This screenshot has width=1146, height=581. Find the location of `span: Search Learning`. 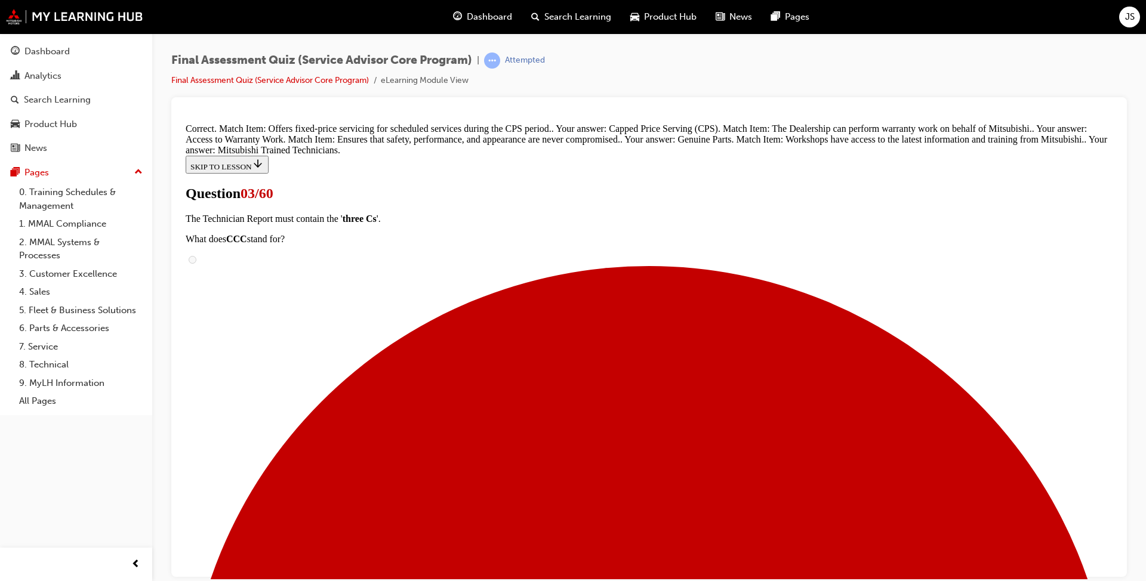

span: Search Learning is located at coordinates (578, 17).